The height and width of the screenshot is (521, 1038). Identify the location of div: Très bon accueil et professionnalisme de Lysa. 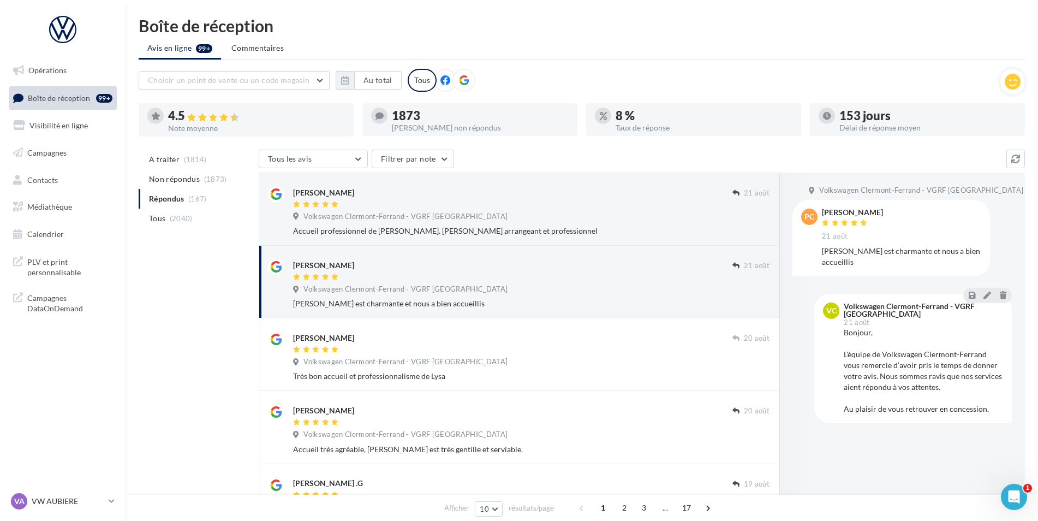
(531, 376).